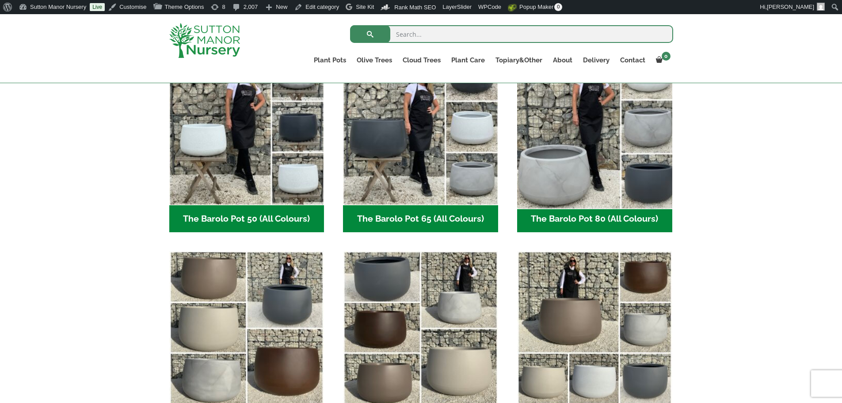 The height and width of the screenshot is (403, 842). I want to click on a: Topiary&Other, so click(519, 60).